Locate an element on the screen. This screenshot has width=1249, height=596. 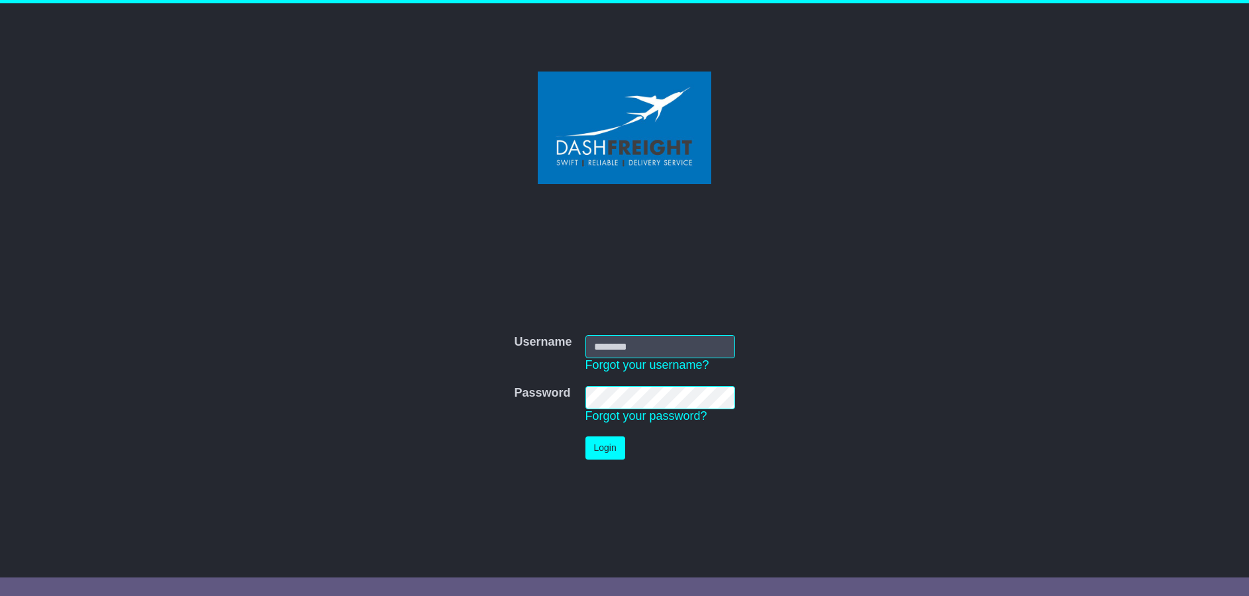
a: Forgot your username? is located at coordinates (647, 365).